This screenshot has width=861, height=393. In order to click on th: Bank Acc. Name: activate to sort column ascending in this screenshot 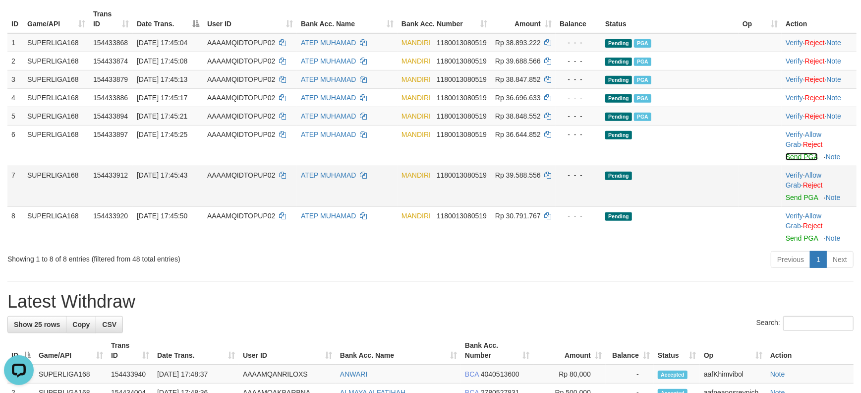, I will do `click(347, 19)`.